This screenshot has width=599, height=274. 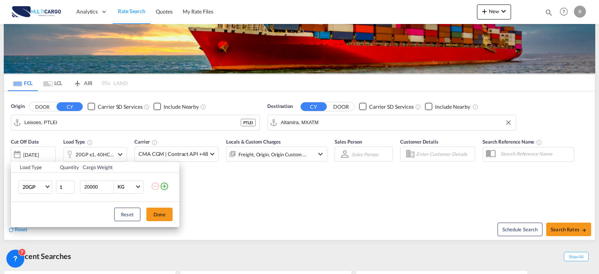 What do you see at coordinates (98, 187) in the screenshot?
I see `input: Enter Weight` at bounding box center [98, 187].